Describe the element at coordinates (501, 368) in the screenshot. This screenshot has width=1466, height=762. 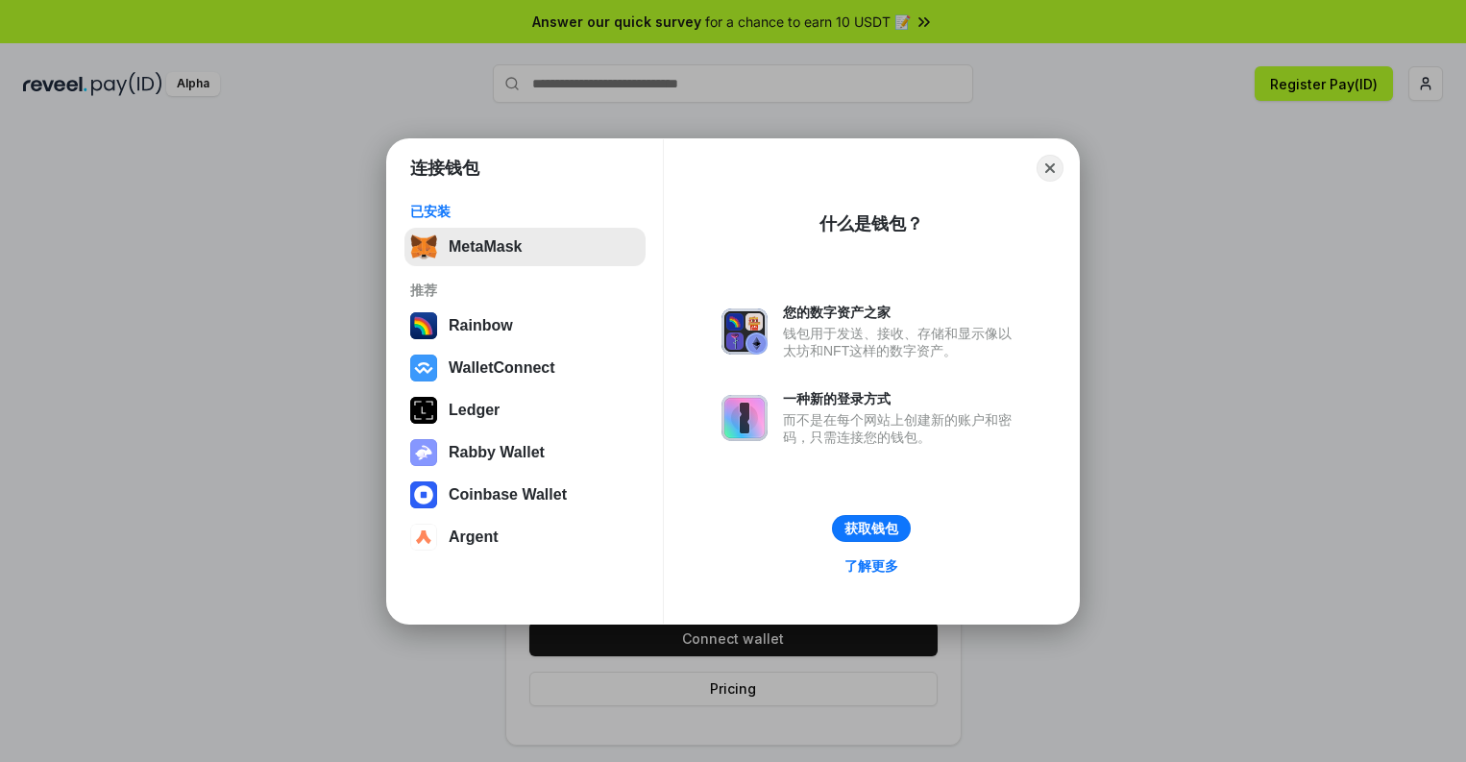
I see `div: WalletConnect` at that location.